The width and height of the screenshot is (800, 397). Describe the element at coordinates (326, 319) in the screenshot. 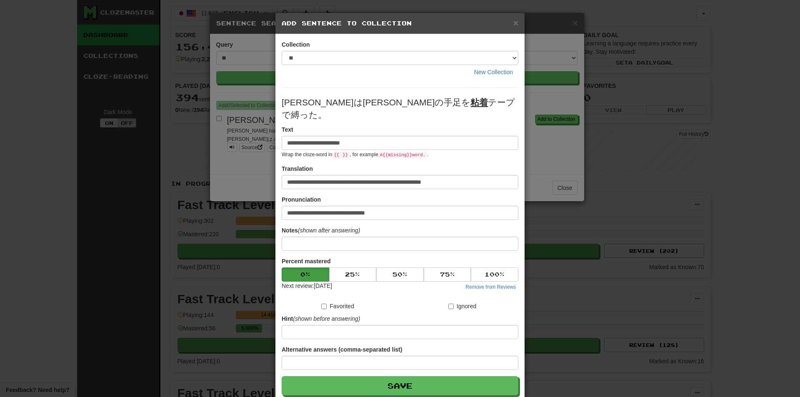

I see `em: (shown before answering)` at that location.